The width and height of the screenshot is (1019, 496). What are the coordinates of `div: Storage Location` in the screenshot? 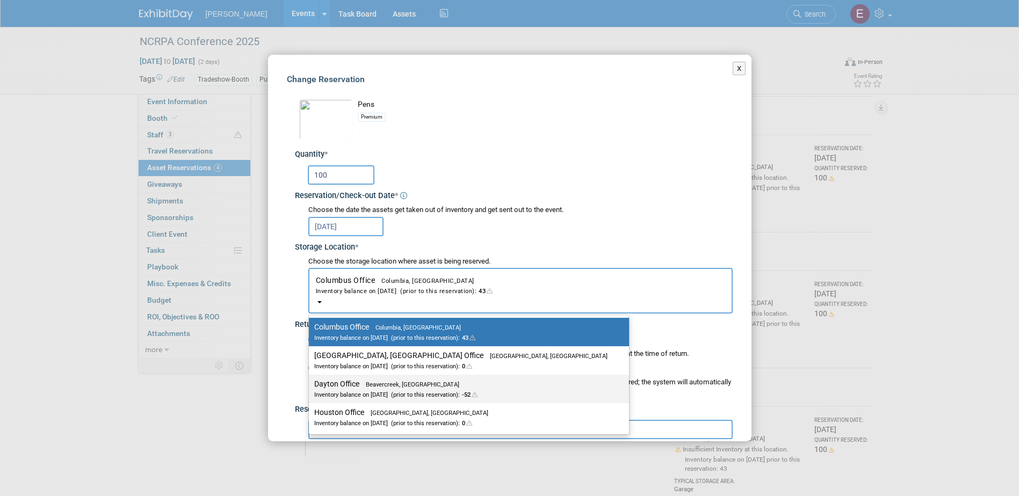 It's located at (514, 246).